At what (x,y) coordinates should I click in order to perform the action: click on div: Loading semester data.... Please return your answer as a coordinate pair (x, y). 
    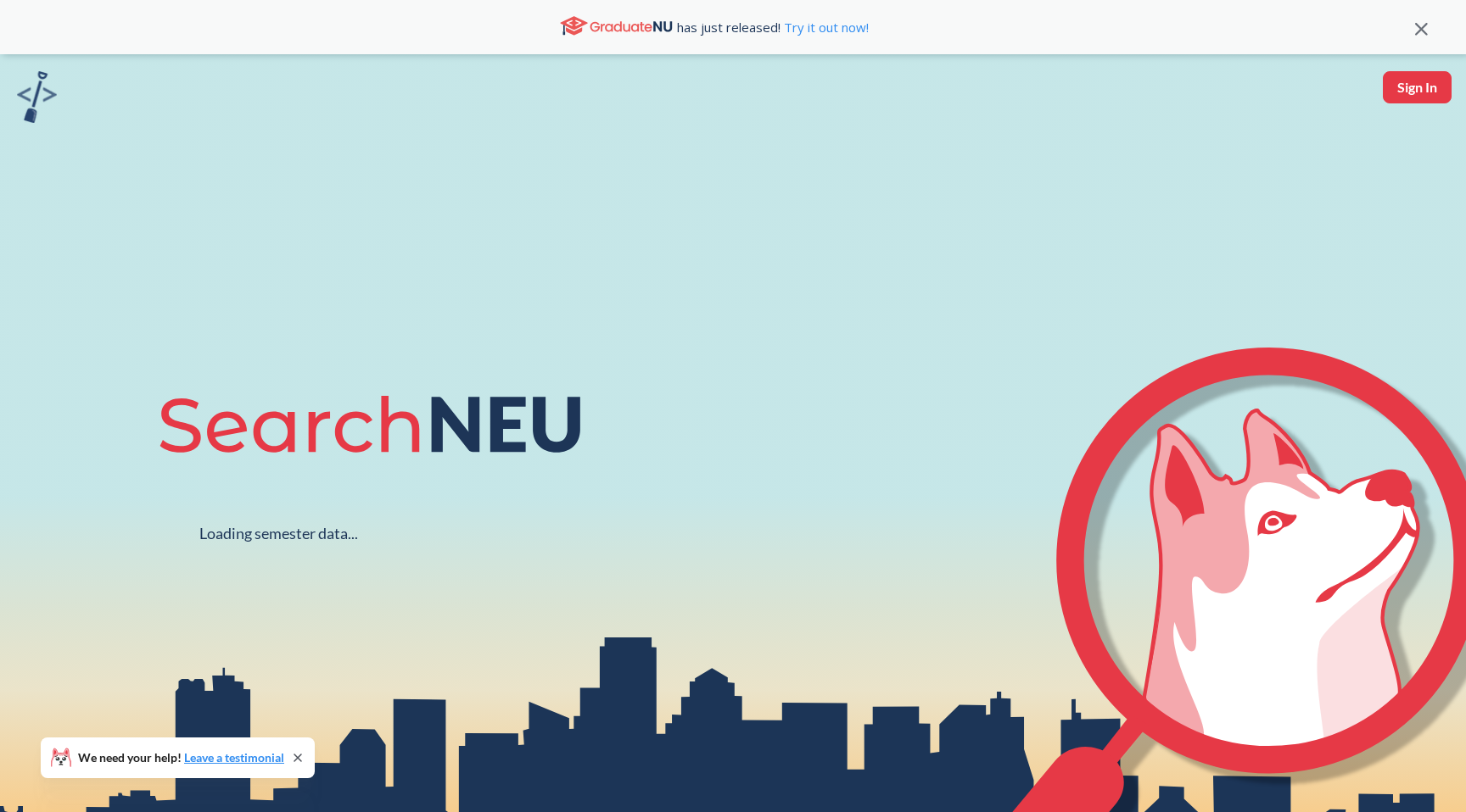
    Looking at the image, I should click on (278, 533).